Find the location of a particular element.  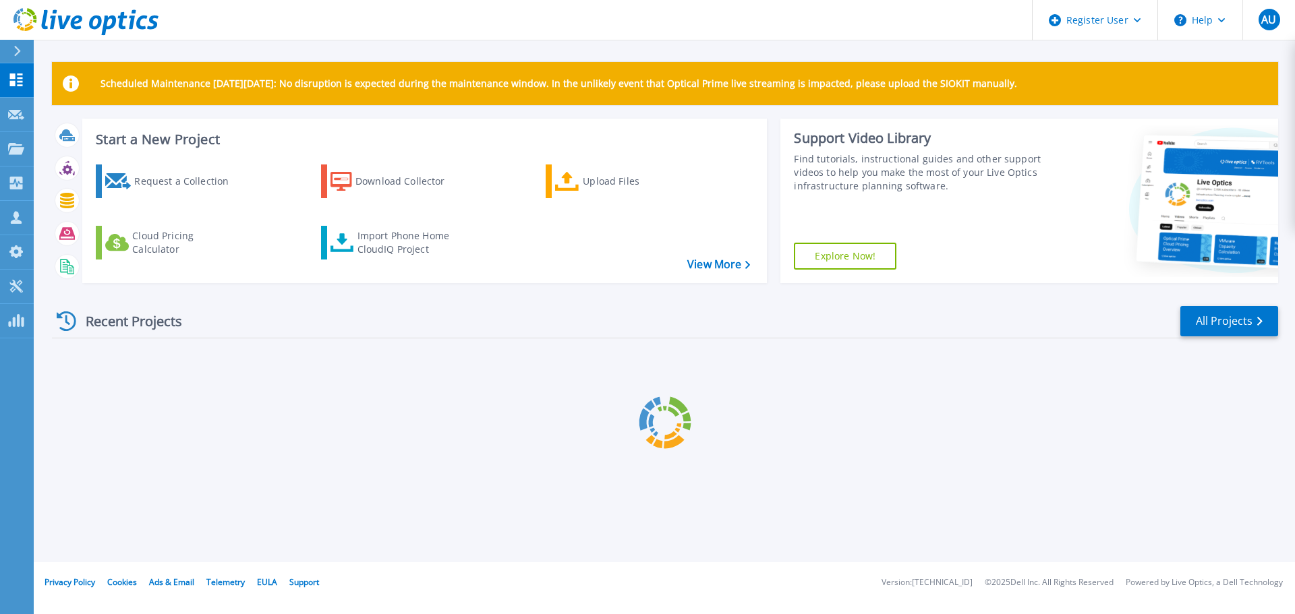

a: EULA is located at coordinates (267, 582).